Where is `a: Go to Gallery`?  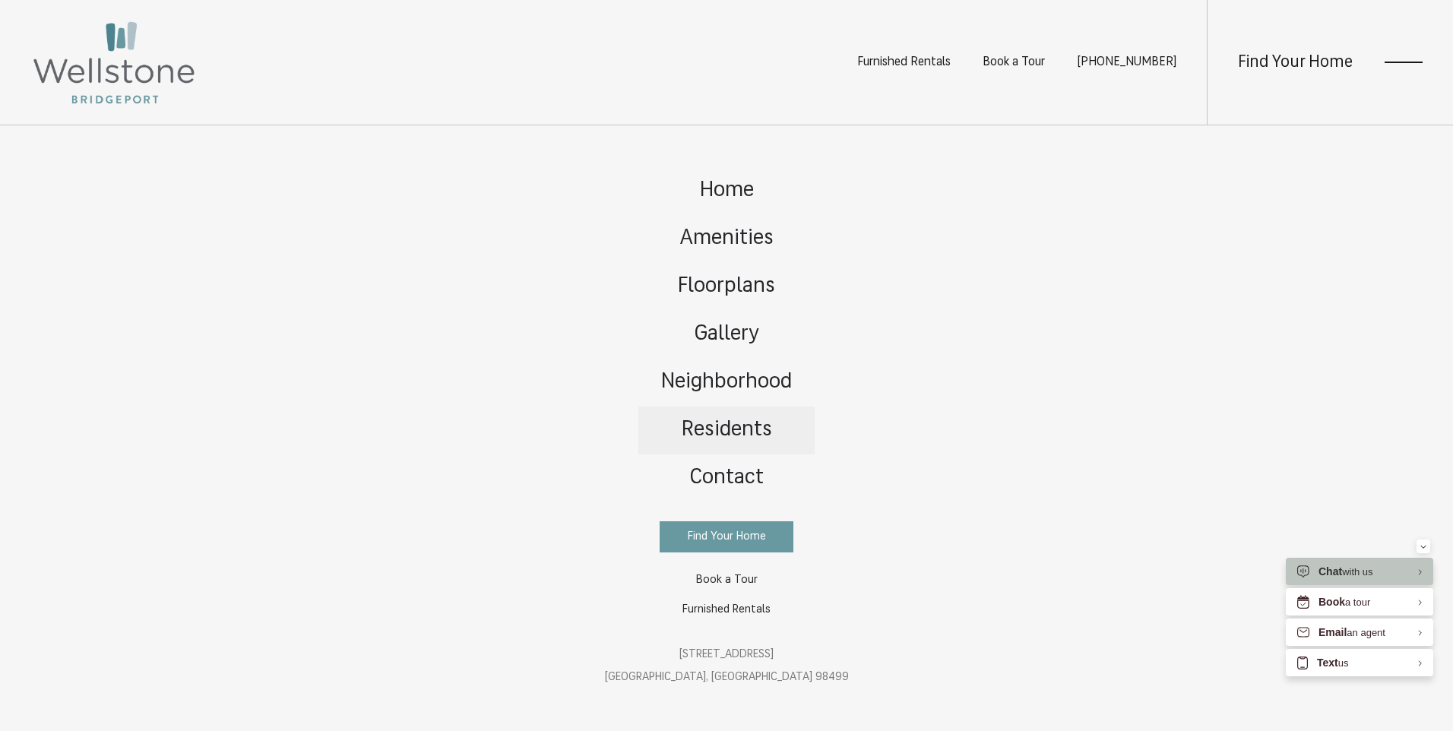
a: Go to Gallery is located at coordinates (727, 334).